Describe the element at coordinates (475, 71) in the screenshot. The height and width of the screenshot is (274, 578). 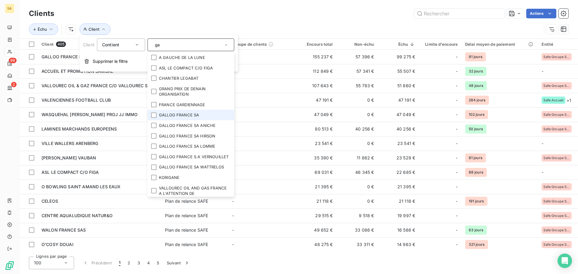
I see `span: 32 jours` at that location.